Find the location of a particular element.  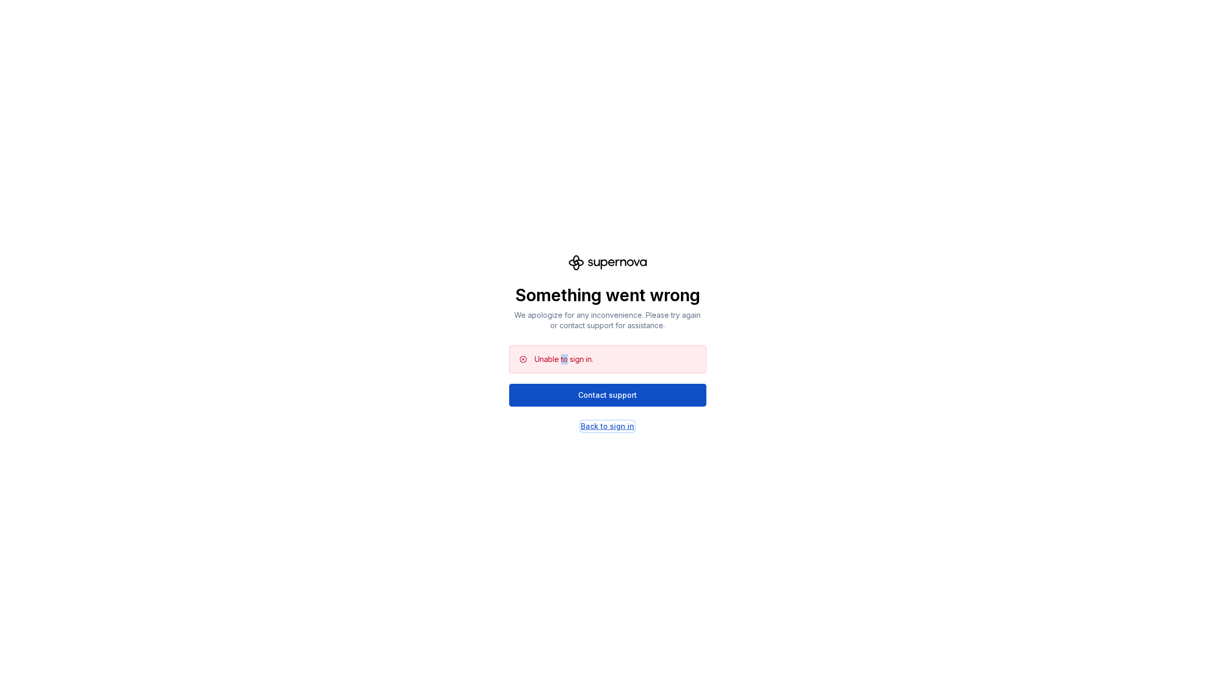

p: We apologize for any inconvenience. Please try again or contact support for assistance. is located at coordinates (608, 320).